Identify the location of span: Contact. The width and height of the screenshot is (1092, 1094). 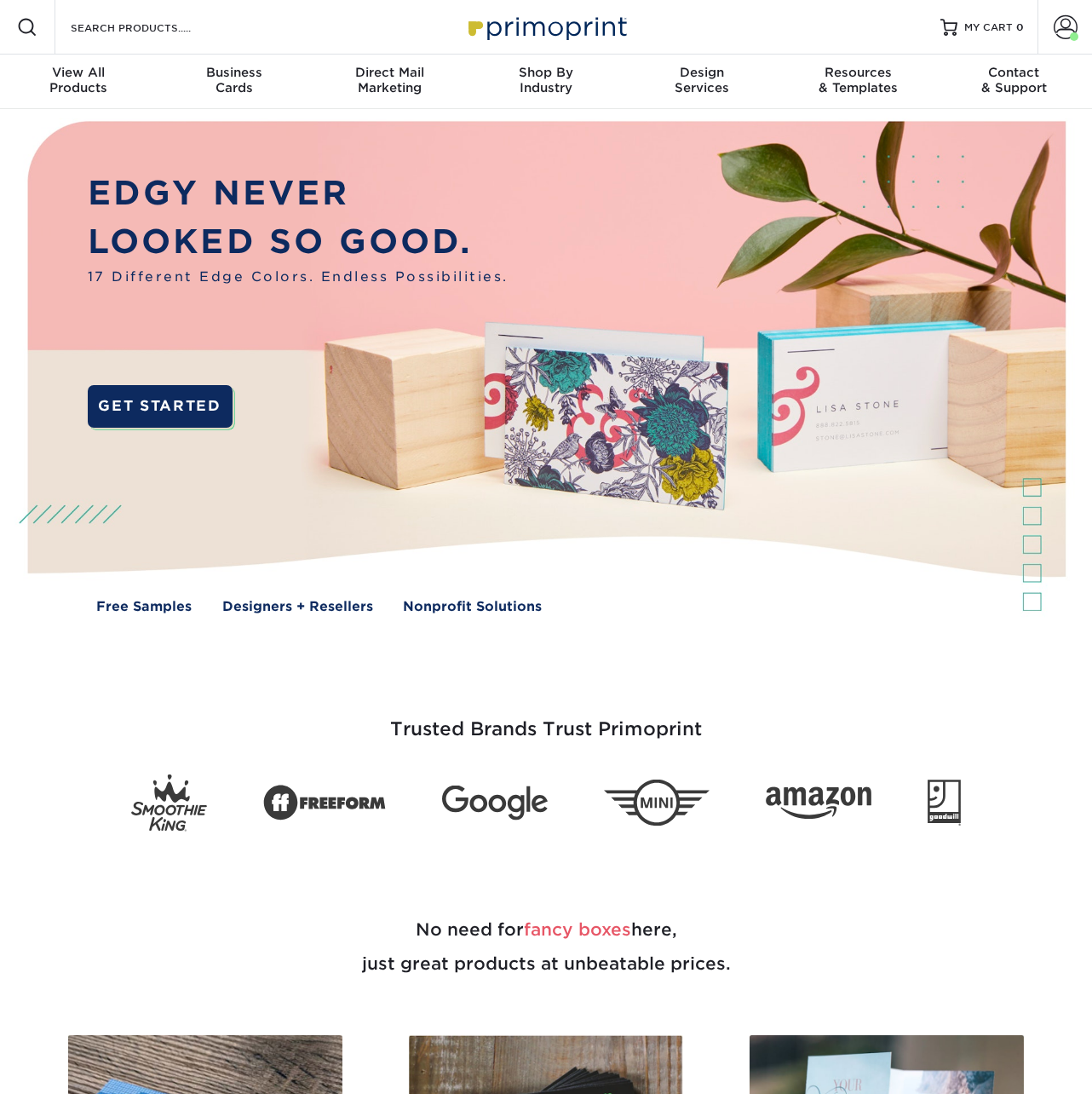
(1014, 72).